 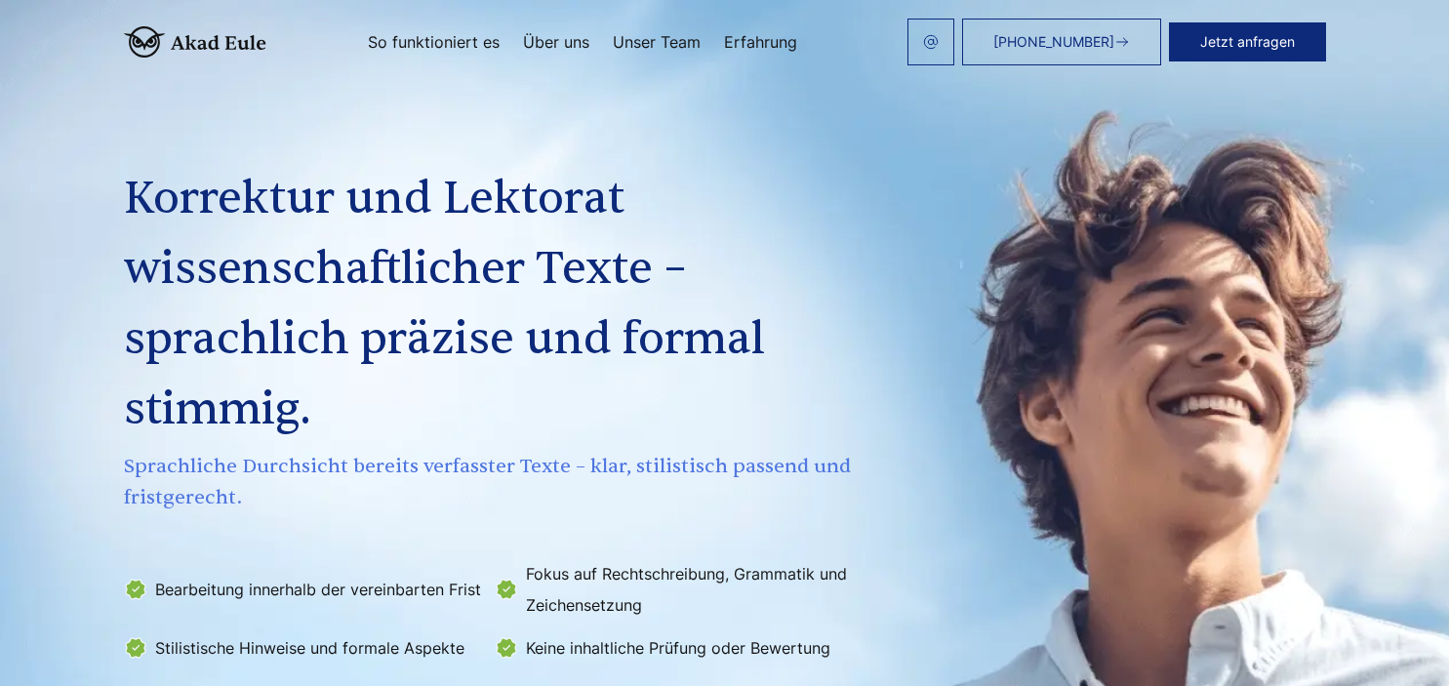 I want to click on h1: Korrektur und Lektorat wissenschaftlicher Texte – sprachlich präzise und formal stimmig., so click(x=491, y=304).